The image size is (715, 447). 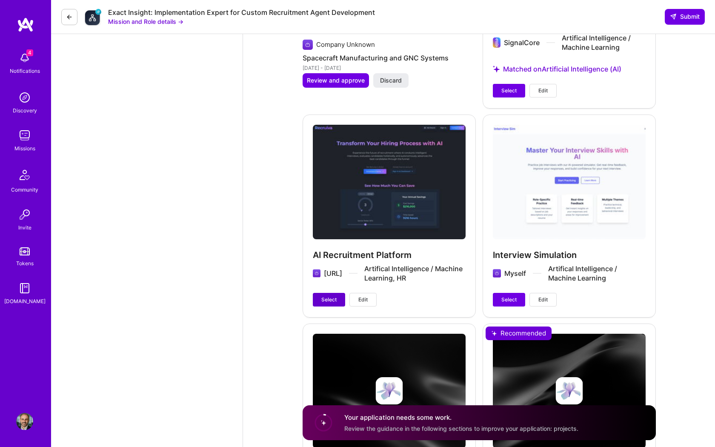 I want to click on img: tokens, so click(x=25, y=251).